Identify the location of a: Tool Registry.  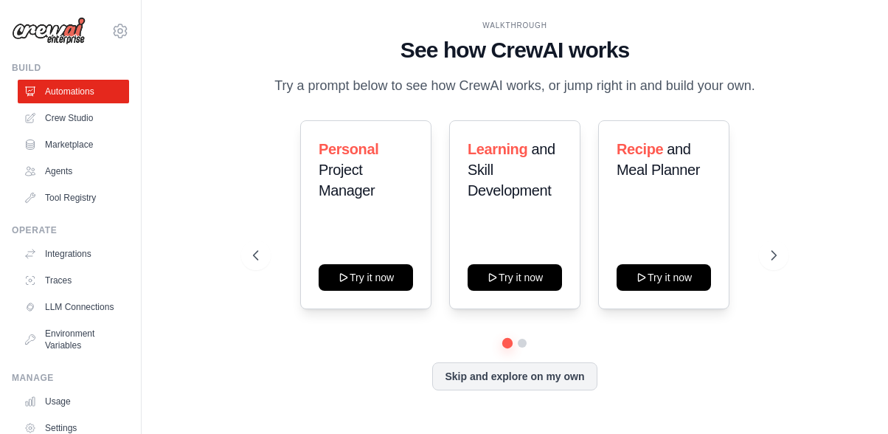
(73, 198).